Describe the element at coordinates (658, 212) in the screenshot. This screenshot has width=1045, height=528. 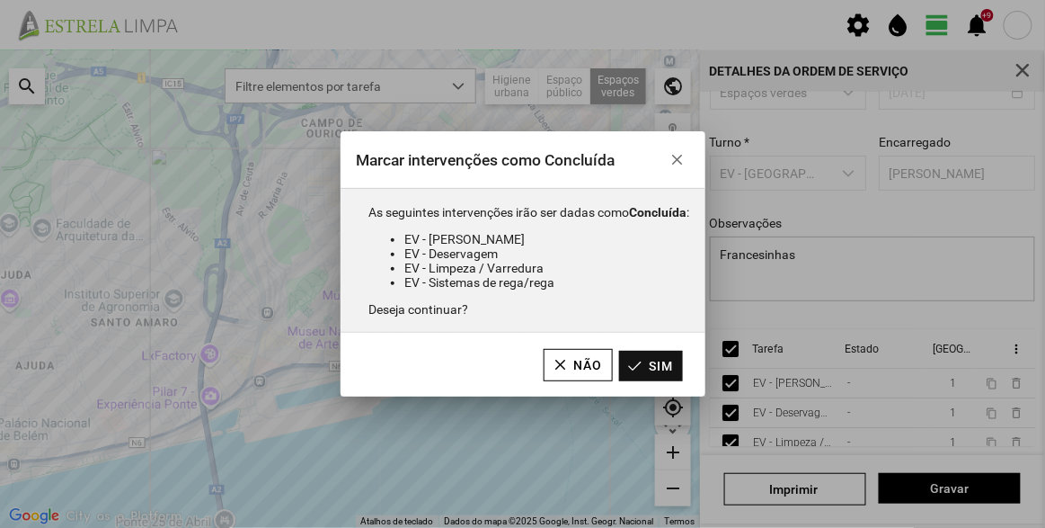
I see `b: Concluída` at that location.